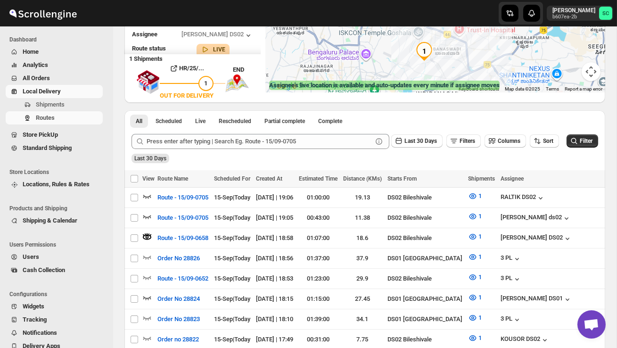  I want to click on button: KOUSOR DS02, so click(525, 340).